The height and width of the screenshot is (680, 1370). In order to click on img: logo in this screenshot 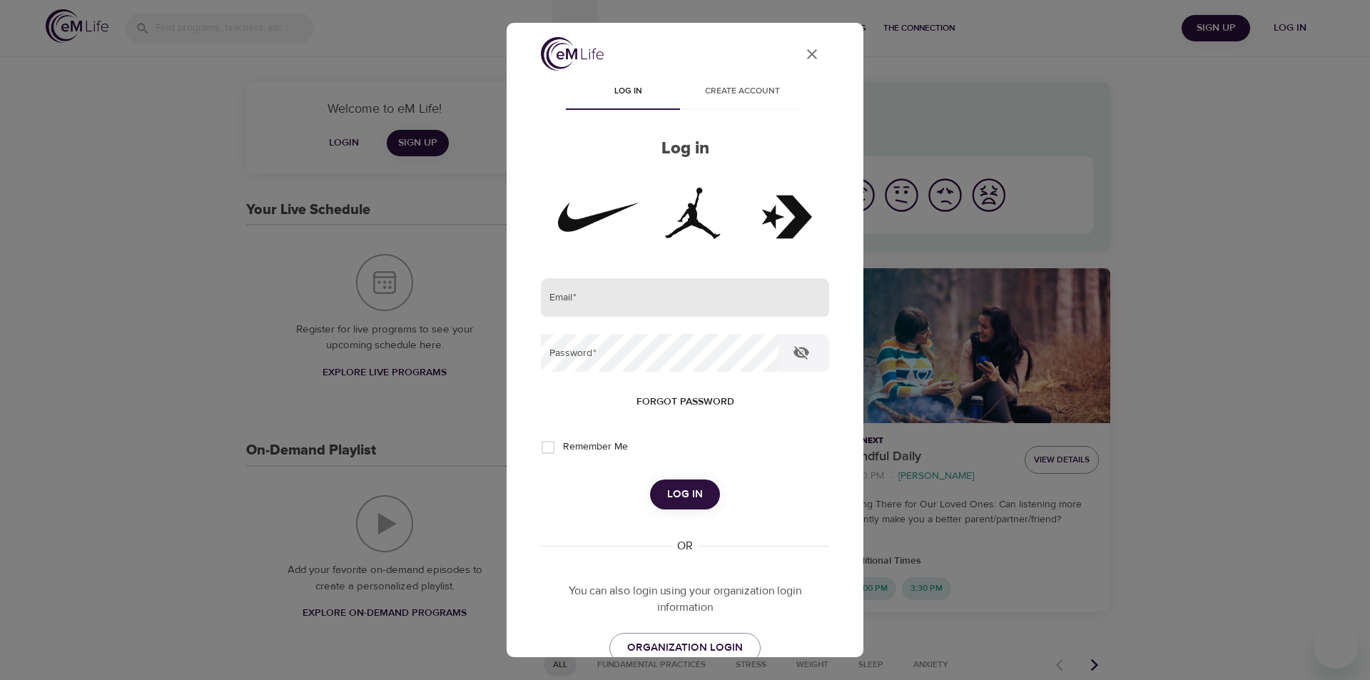, I will do `click(572, 54)`.